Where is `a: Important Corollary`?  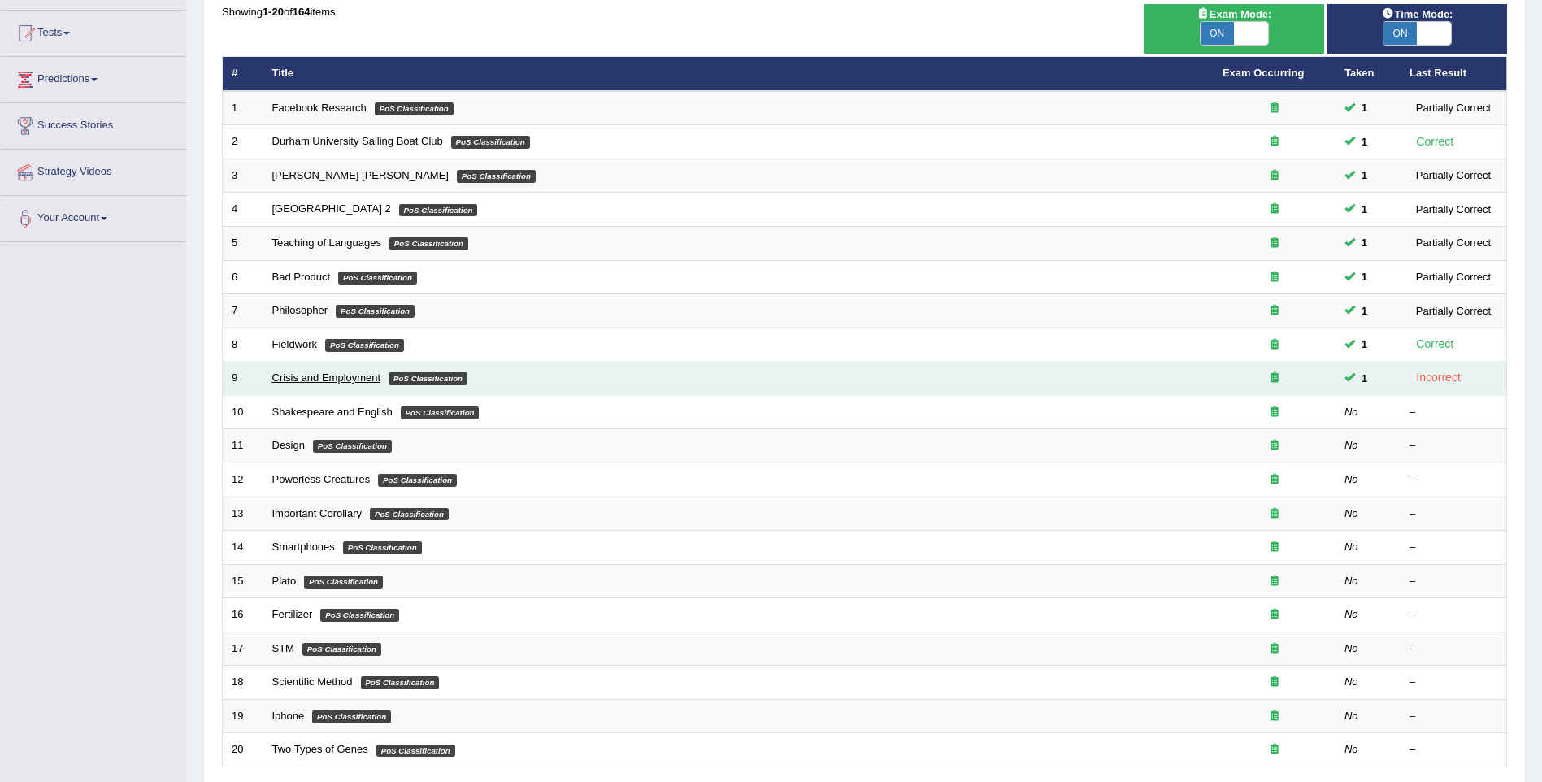 a: Important Corollary is located at coordinates (317, 513).